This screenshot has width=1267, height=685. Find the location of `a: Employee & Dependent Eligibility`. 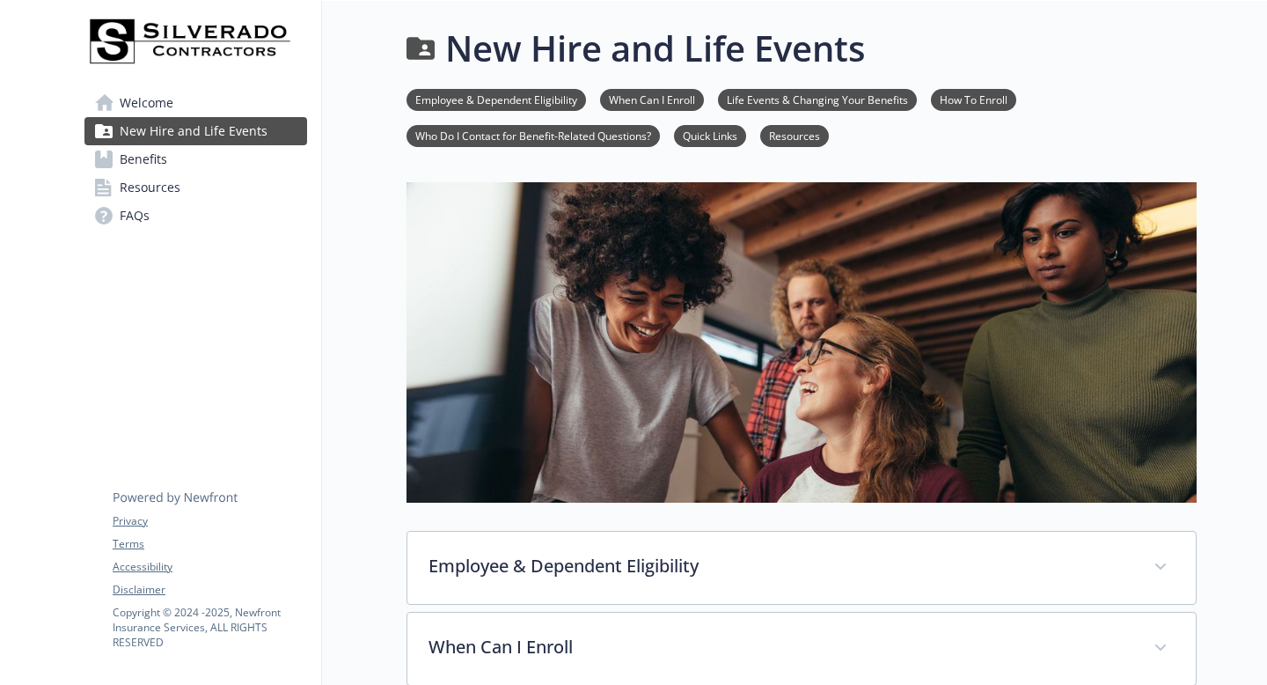

a: Employee & Dependent Eligibility is located at coordinates (496, 99).